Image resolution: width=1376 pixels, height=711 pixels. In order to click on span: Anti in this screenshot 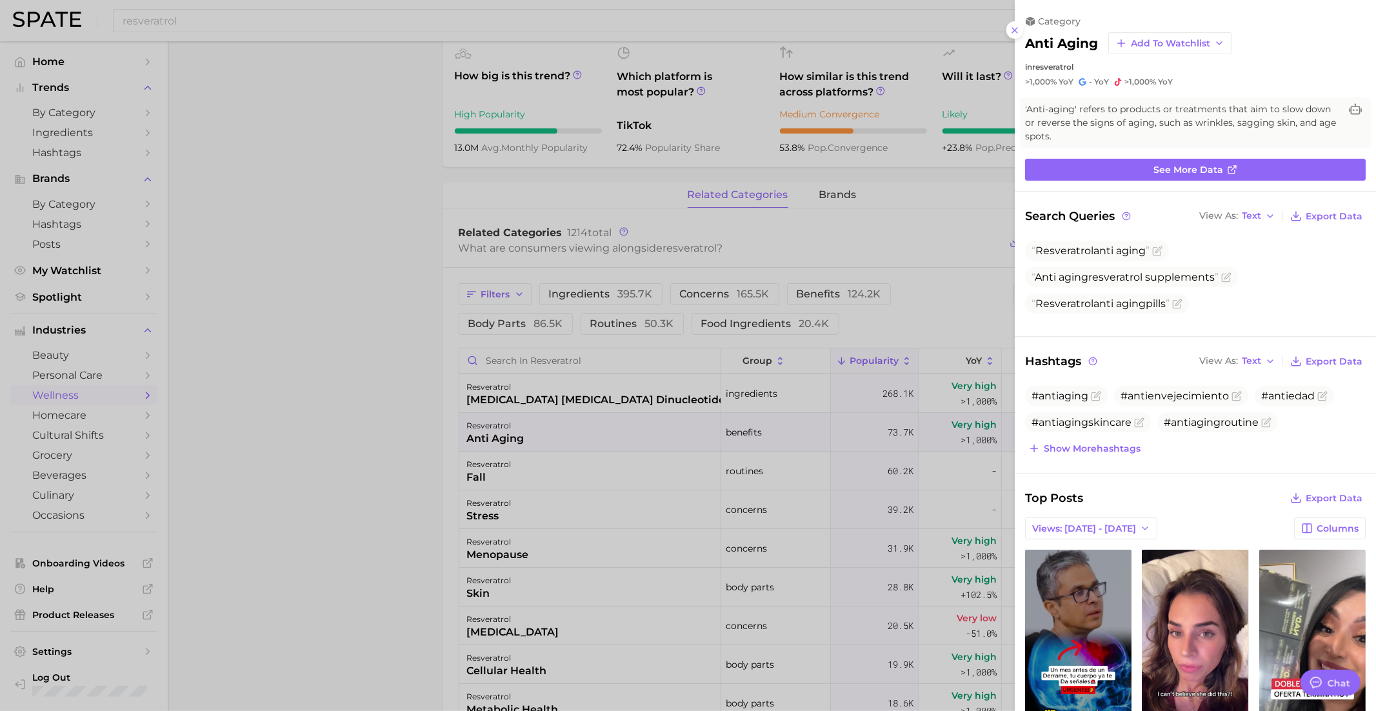, I will do `click(1045, 277)`.